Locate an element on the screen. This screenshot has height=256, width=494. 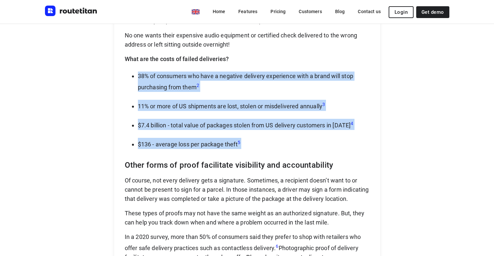
p: What are the costs of failed deliveries? is located at coordinates (247, 59).